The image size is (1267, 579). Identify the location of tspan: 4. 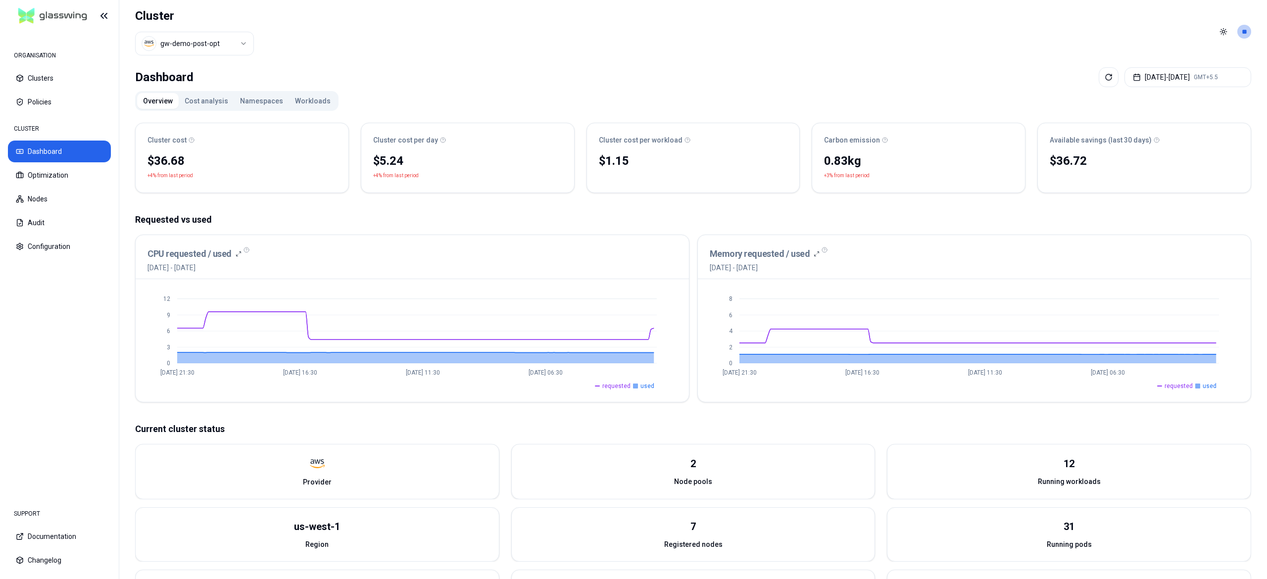
(731, 331).